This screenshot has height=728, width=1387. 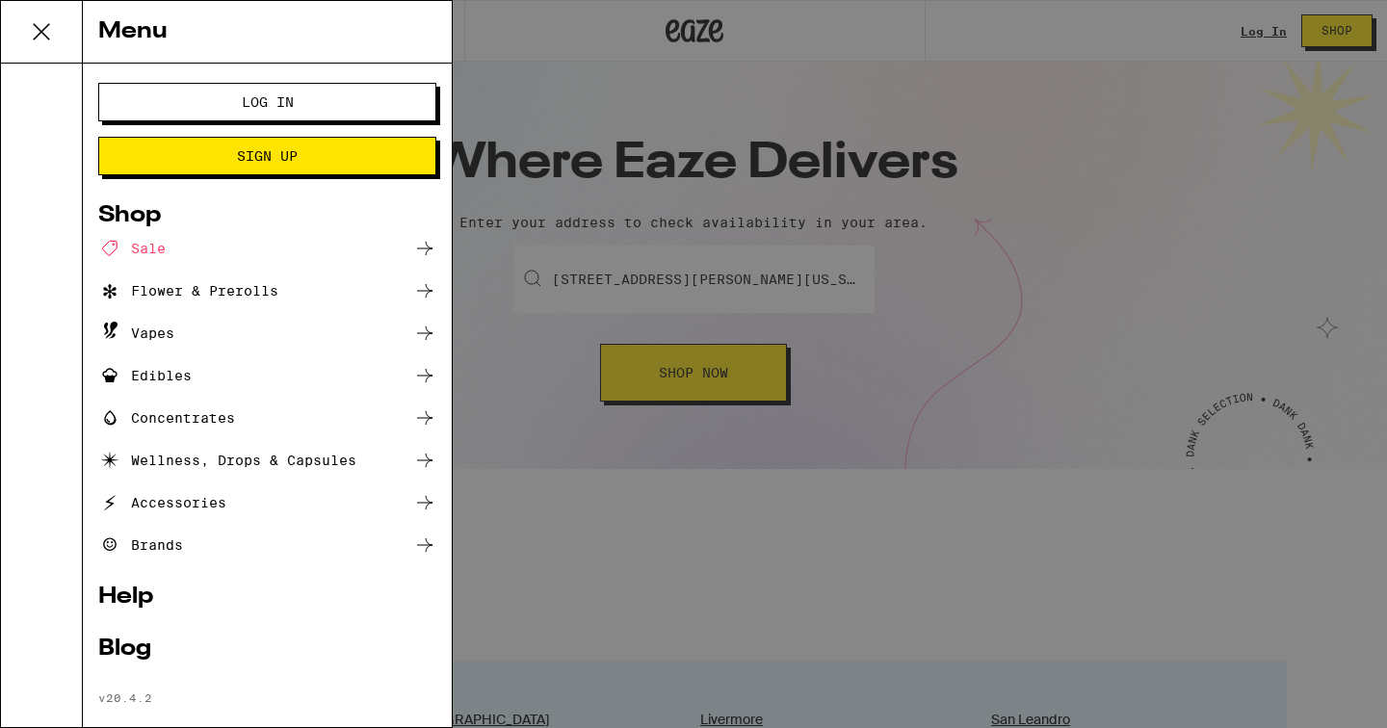 I want to click on span: v 20.4.2, so click(x=125, y=698).